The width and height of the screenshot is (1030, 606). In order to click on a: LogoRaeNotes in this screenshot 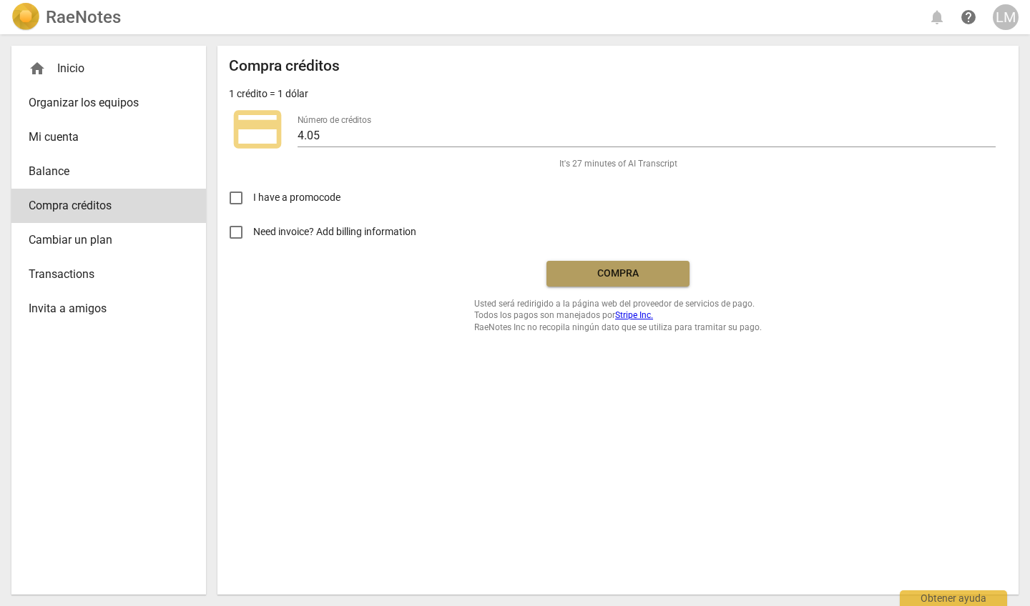, I will do `click(66, 17)`.